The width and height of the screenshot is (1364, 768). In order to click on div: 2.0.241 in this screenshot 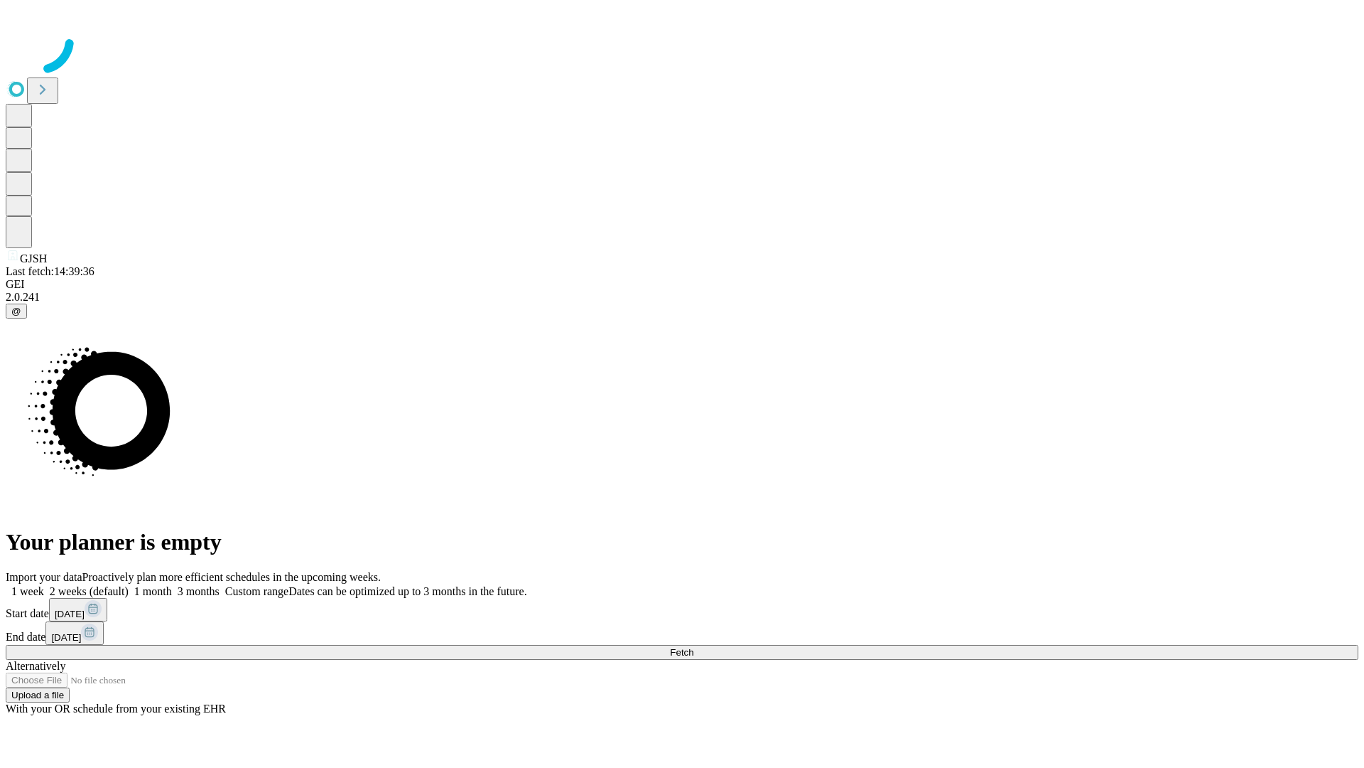, I will do `click(682, 297)`.